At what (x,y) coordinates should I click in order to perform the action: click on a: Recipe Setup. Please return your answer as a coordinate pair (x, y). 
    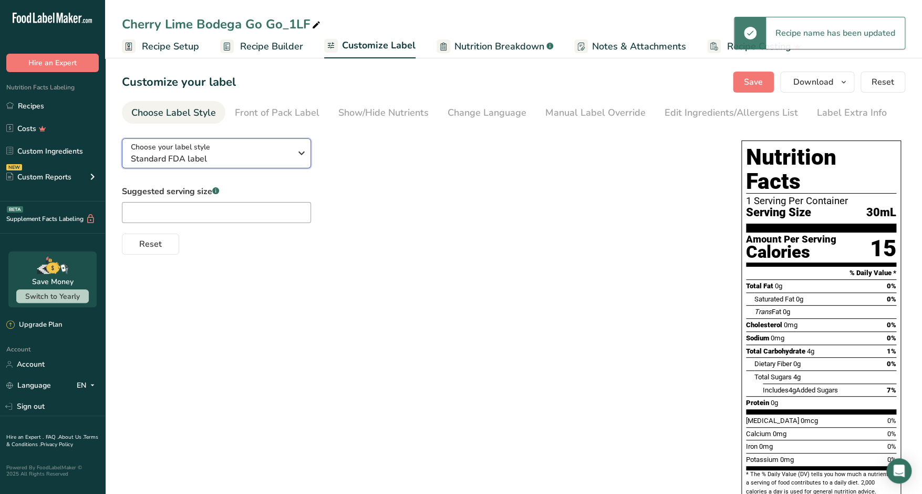
    Looking at the image, I should click on (160, 46).